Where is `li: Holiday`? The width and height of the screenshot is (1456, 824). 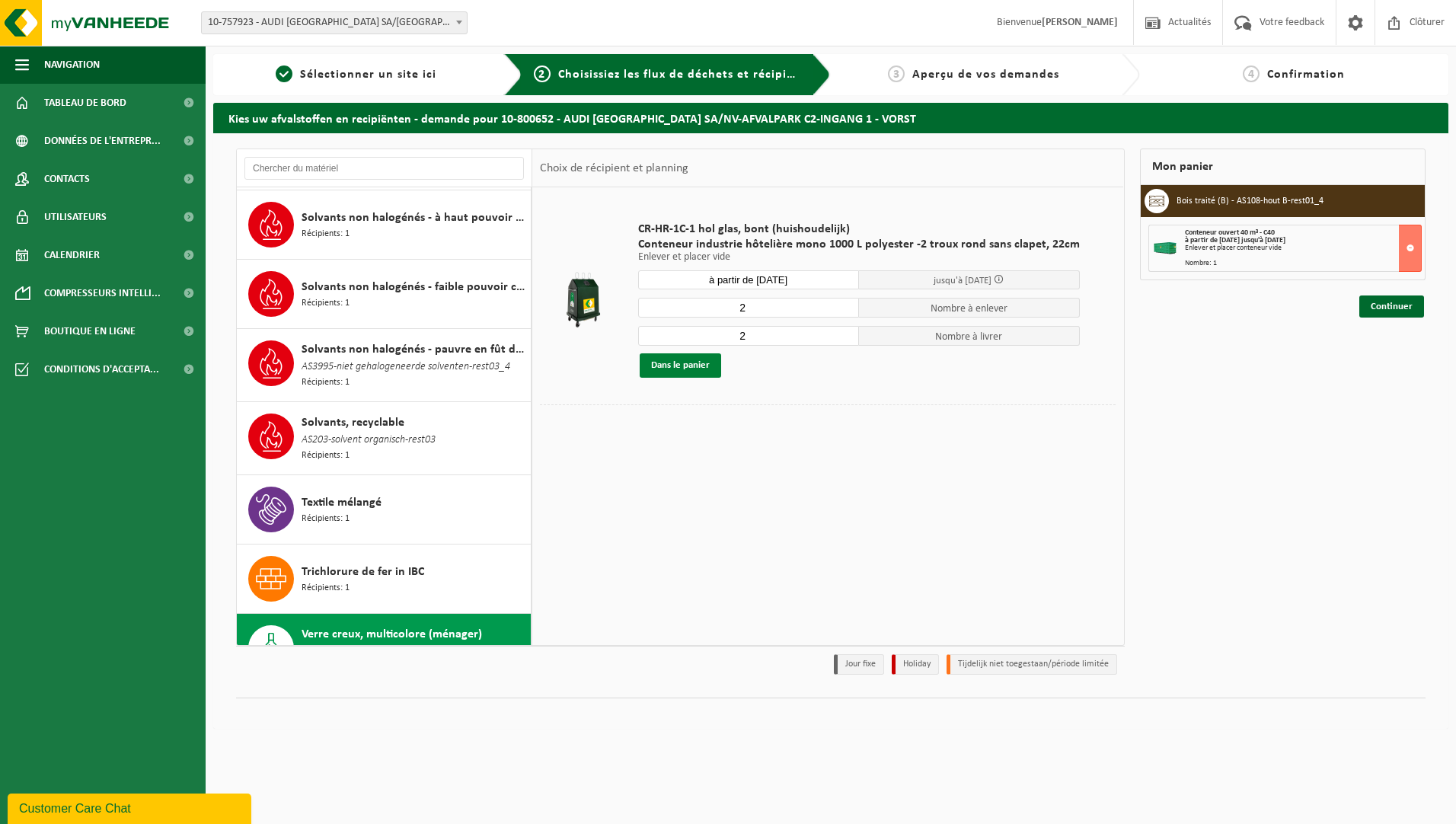 li: Holiday is located at coordinates (915, 664).